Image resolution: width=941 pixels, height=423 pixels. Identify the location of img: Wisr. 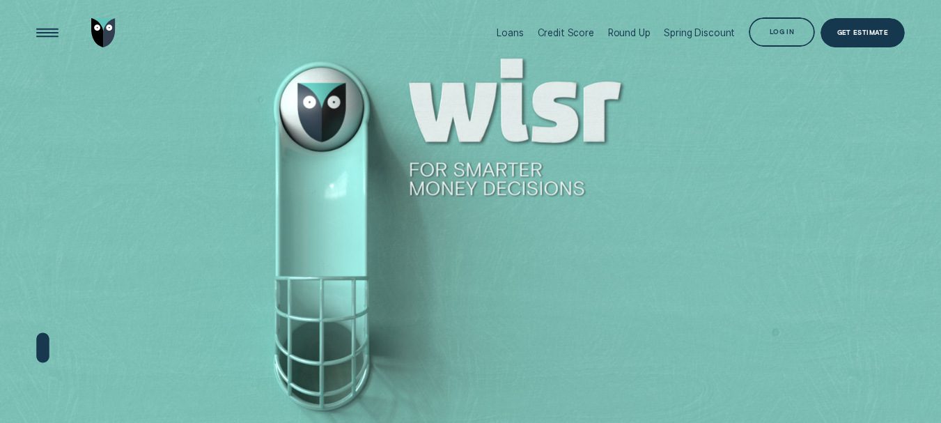
(104, 33).